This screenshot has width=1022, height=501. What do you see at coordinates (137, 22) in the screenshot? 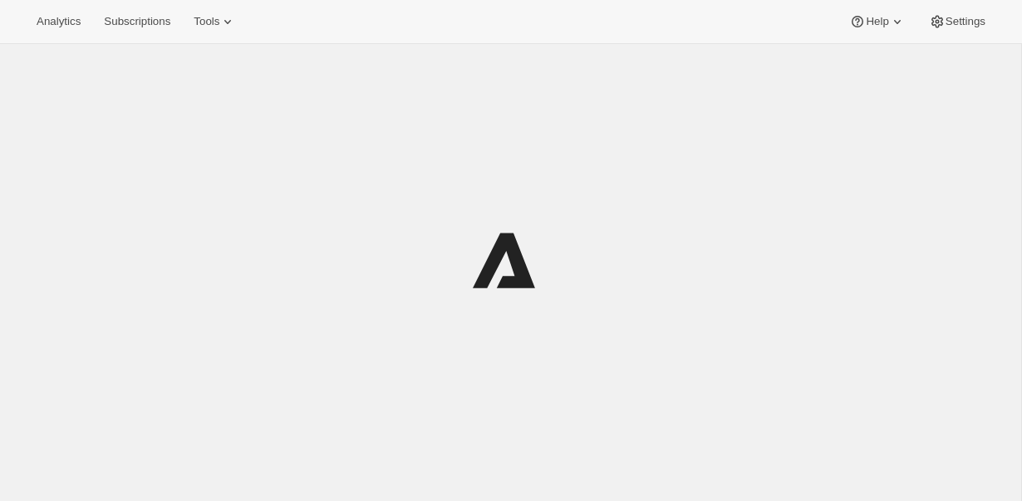
I see `button: Subscriptions` at bounding box center [137, 22].